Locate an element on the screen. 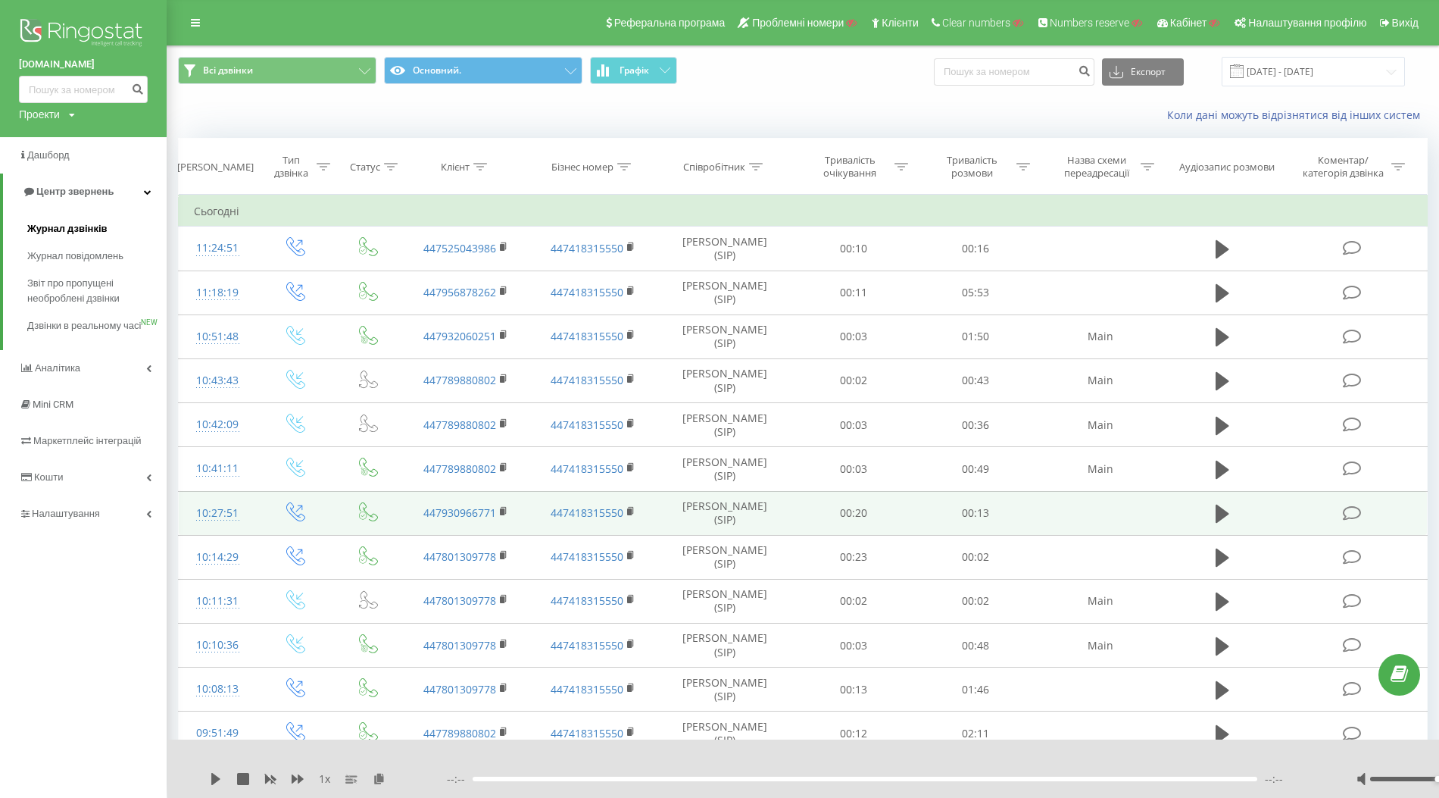  button: Основний. is located at coordinates (483, 70).